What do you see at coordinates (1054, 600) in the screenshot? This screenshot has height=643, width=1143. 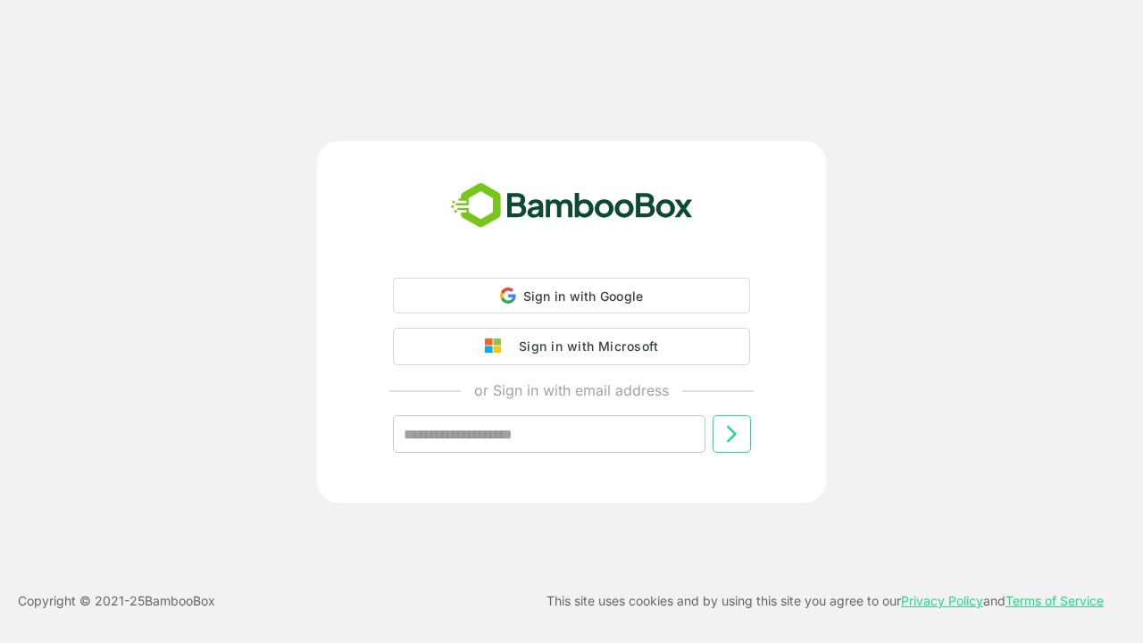 I see `a: Terms of Service` at bounding box center [1054, 600].